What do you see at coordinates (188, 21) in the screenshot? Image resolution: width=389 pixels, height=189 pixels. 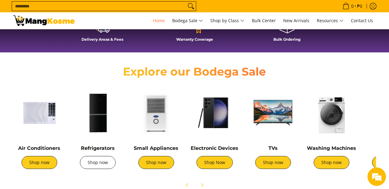 I see `a: Bodega Sale` at bounding box center [188, 21].